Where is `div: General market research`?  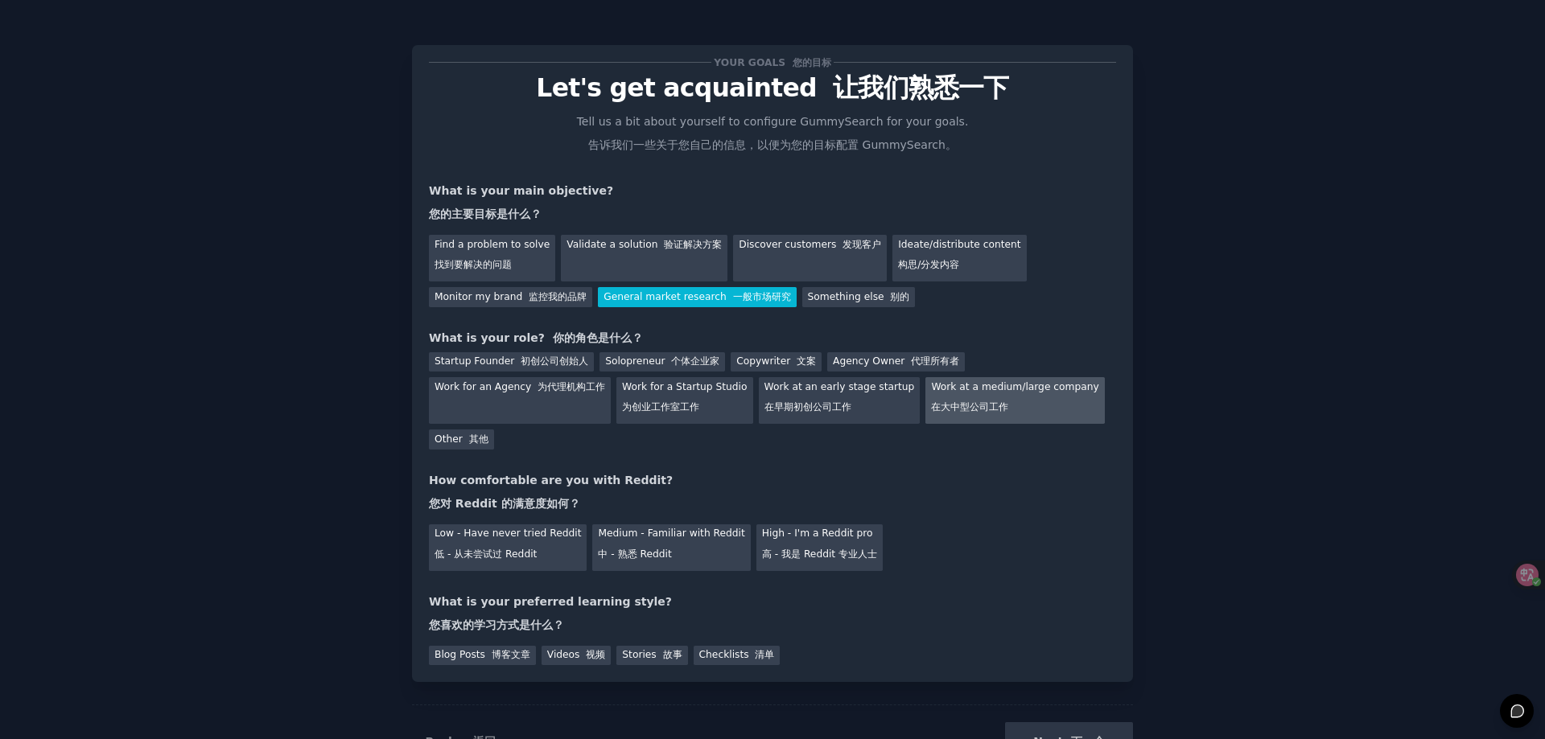
div: General market research is located at coordinates (697, 297).